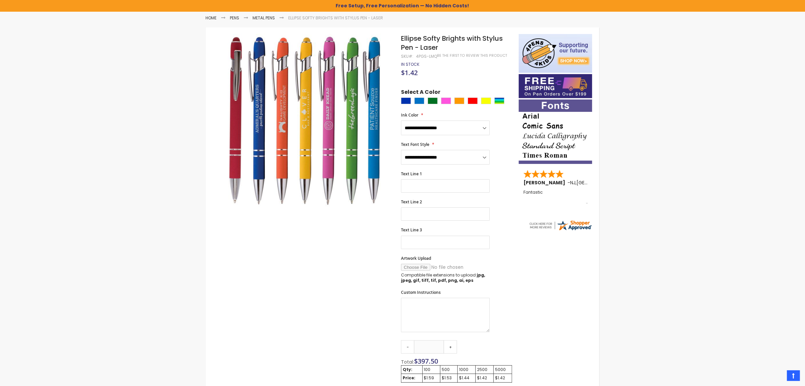 This screenshot has width=805, height=386. Describe the element at coordinates (235, 18) in the screenshot. I see `a: Pens` at that location.